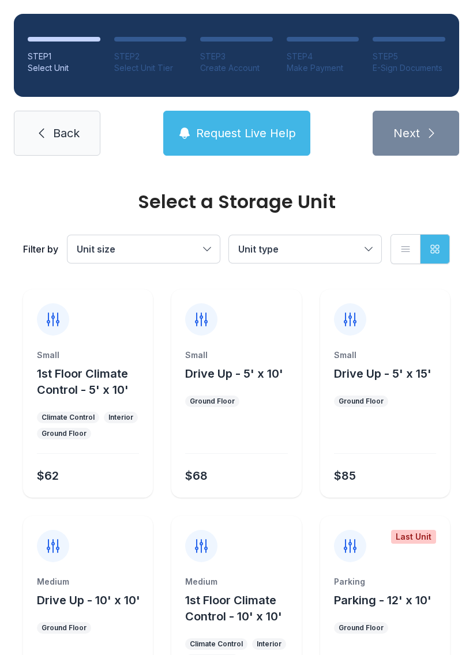 The height and width of the screenshot is (655, 473). What do you see at coordinates (382, 600) in the screenshot?
I see `button: Parking - 12' x 10'` at bounding box center [382, 600].